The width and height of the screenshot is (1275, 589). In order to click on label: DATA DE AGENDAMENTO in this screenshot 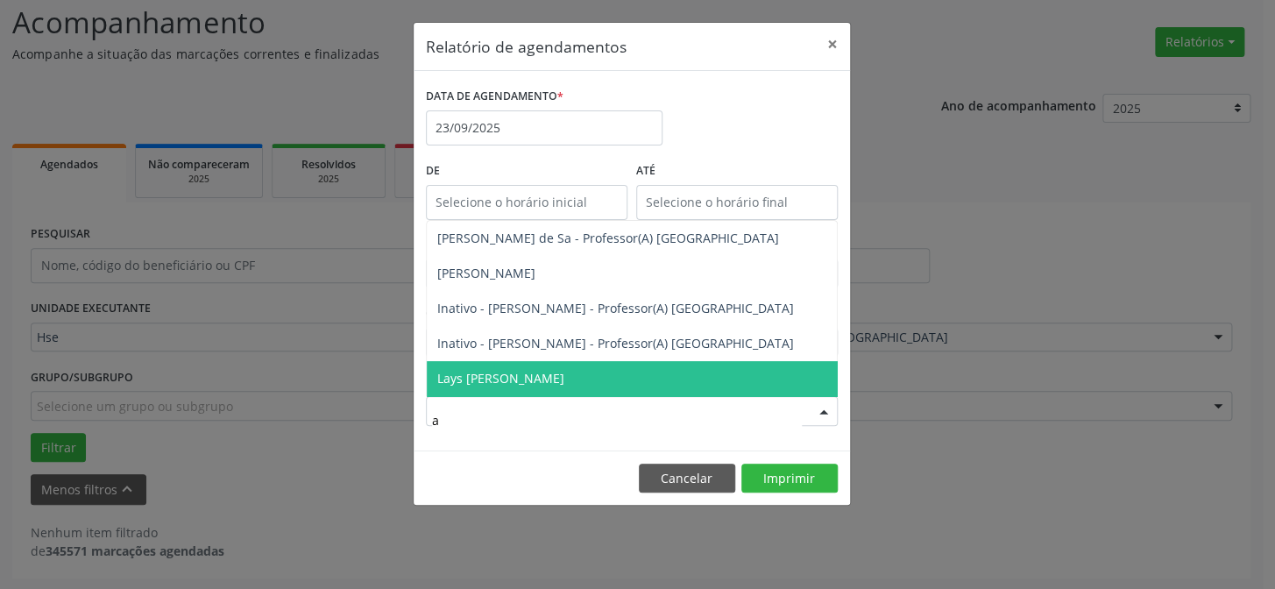, I will do `click(494, 96)`.